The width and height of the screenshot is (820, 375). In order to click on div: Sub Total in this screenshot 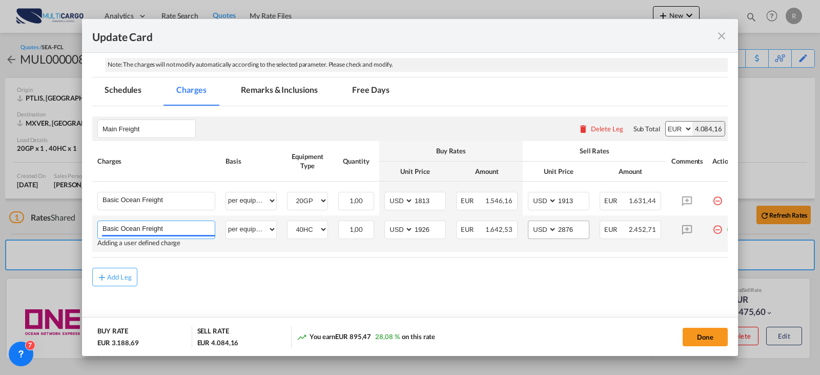, I will do `click(647, 129)`.